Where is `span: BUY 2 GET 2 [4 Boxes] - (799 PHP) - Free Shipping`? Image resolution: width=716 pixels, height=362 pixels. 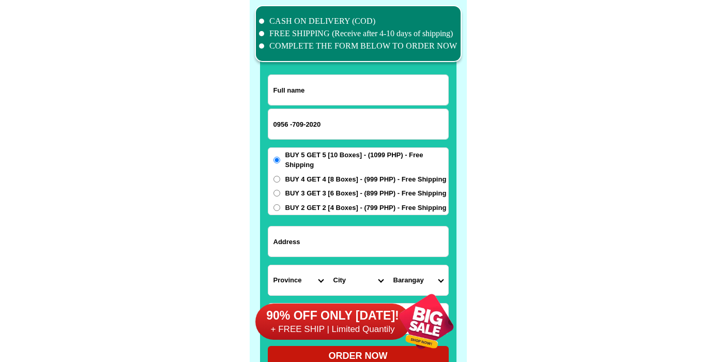 span: BUY 2 GET 2 [4 Boxes] - (799 PHP) - Free Shipping is located at coordinates (366, 208).